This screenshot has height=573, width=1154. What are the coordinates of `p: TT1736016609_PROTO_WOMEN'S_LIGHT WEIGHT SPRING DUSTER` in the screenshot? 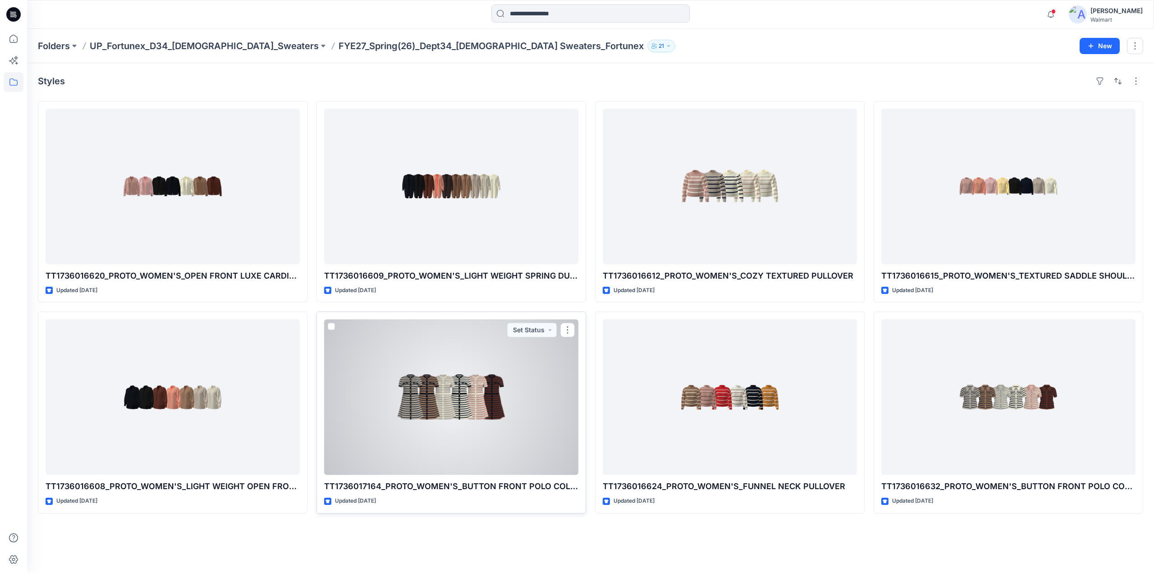 It's located at (451, 276).